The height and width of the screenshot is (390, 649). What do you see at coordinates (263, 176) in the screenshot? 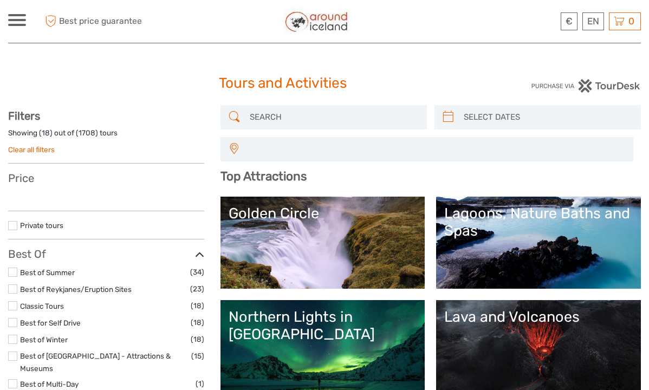
I see `b: Top Attractions` at bounding box center [263, 176].